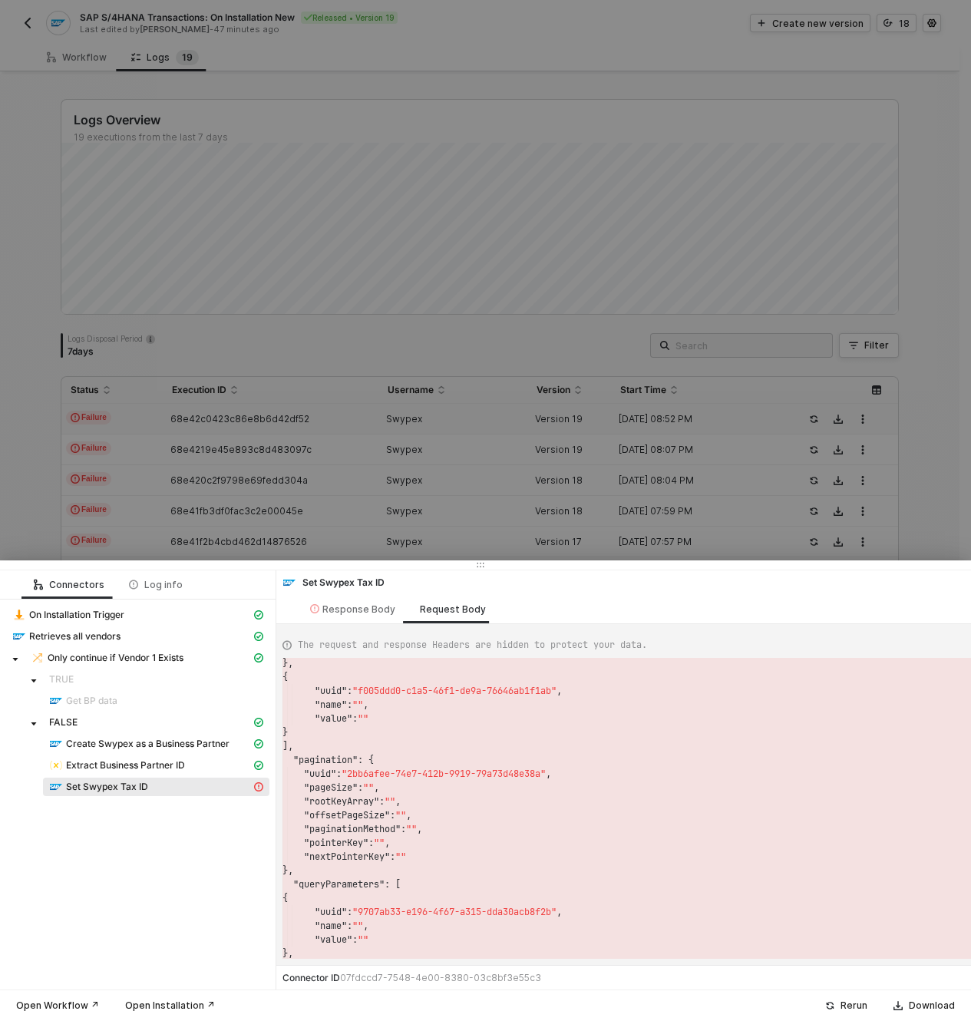  What do you see at coordinates (339, 884) in the screenshot?
I see `span: "queryParameters"` at bounding box center [339, 884].